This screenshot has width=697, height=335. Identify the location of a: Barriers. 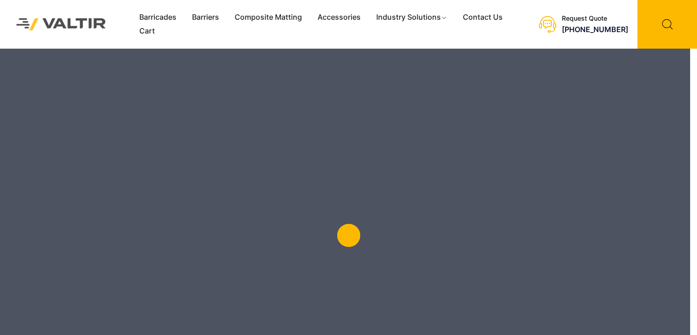
(205, 17).